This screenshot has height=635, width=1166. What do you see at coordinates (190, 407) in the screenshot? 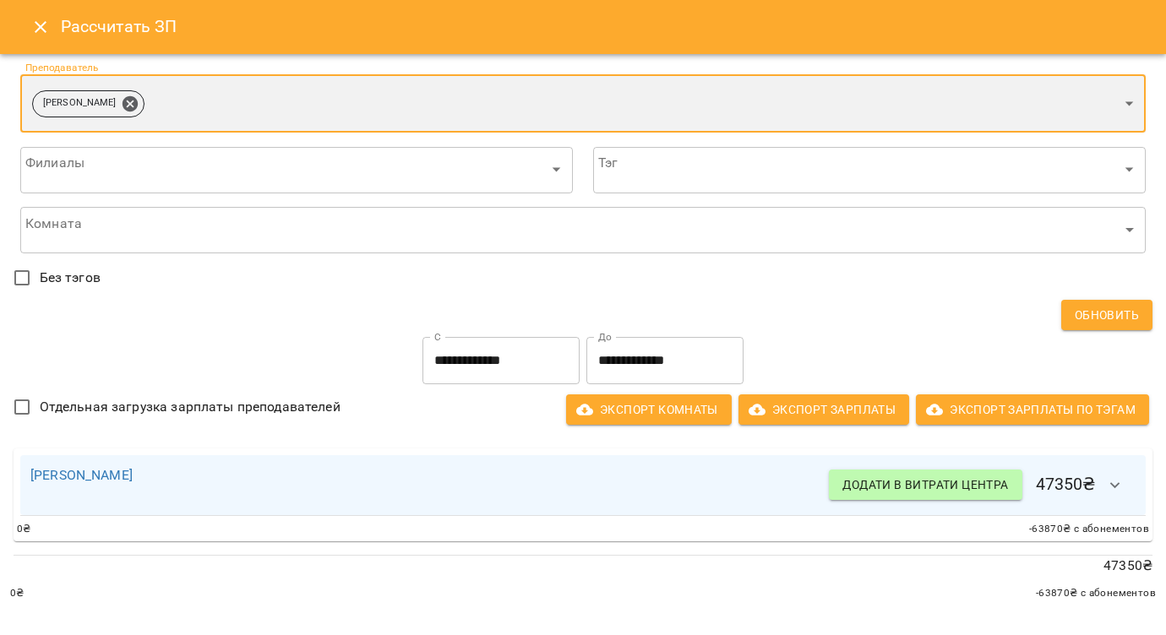
I see `span: Отдельная загрузка зарплаты преподавателей` at bounding box center [190, 407].